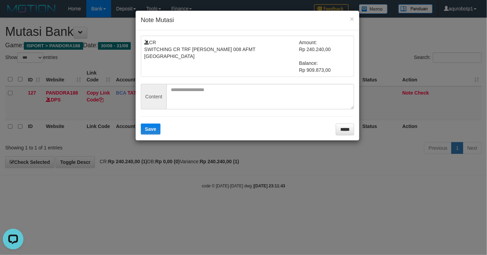 The image size is (487, 255). What do you see at coordinates (248, 20) in the screenshot?
I see `h4: Note Mutasi` at bounding box center [248, 20].